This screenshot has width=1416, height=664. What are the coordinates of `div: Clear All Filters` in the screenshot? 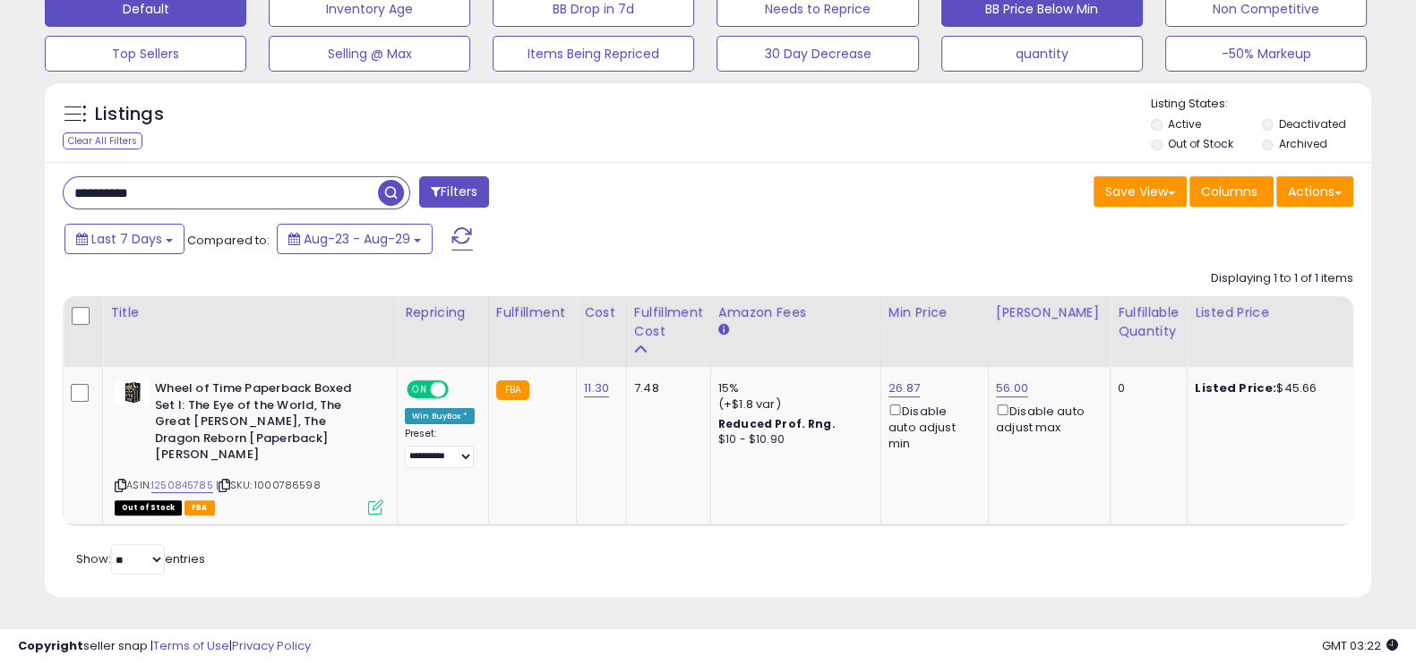 It's located at (102, 141).